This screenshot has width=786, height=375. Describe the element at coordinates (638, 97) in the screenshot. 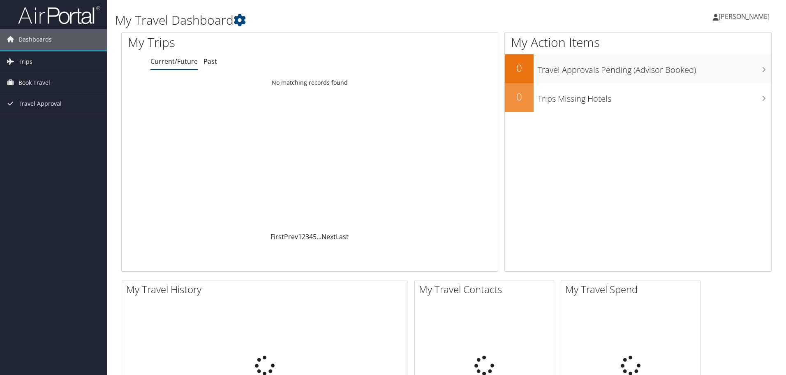

I see `a: 0Trips Missing Hotels` at that location.